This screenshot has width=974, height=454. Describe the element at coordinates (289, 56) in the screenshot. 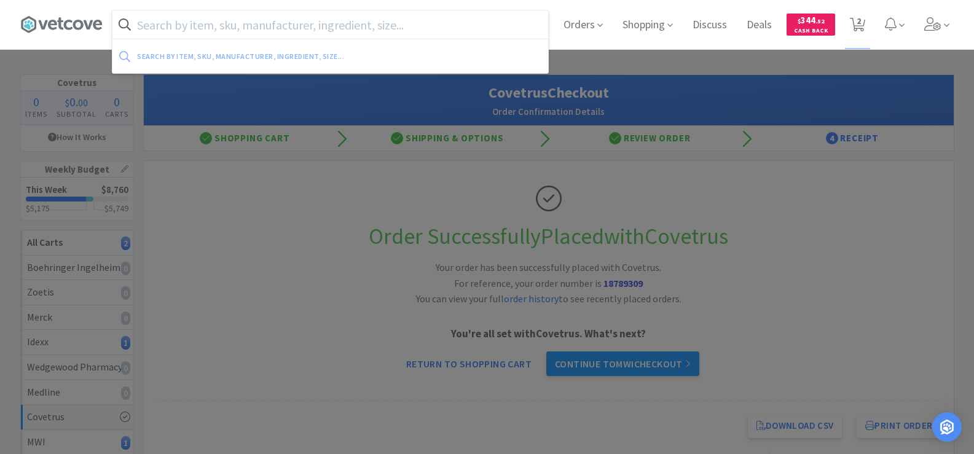

I see `div: Search by item, sku, manufacturer, ingredient, size...` at that location.